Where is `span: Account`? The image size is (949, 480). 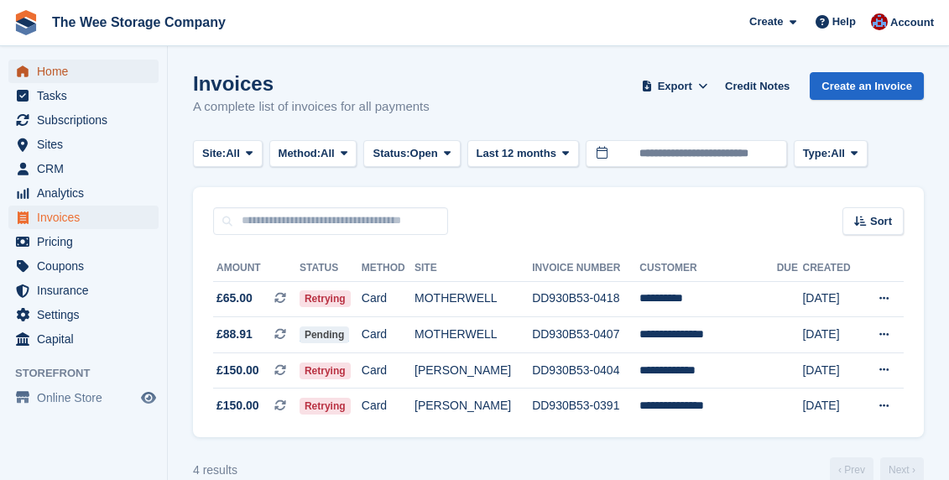
span: Account is located at coordinates (912, 23).